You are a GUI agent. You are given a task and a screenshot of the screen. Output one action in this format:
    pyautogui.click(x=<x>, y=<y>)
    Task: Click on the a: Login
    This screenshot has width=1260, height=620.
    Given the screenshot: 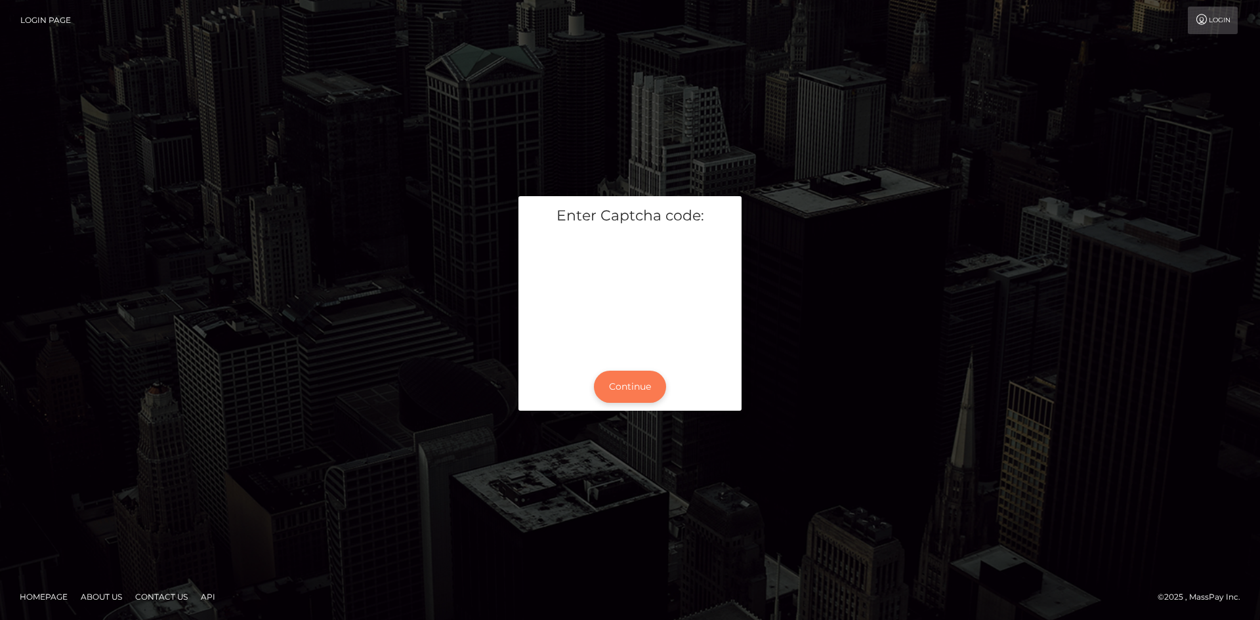 What is the action you would take?
    pyautogui.click(x=1212, y=20)
    